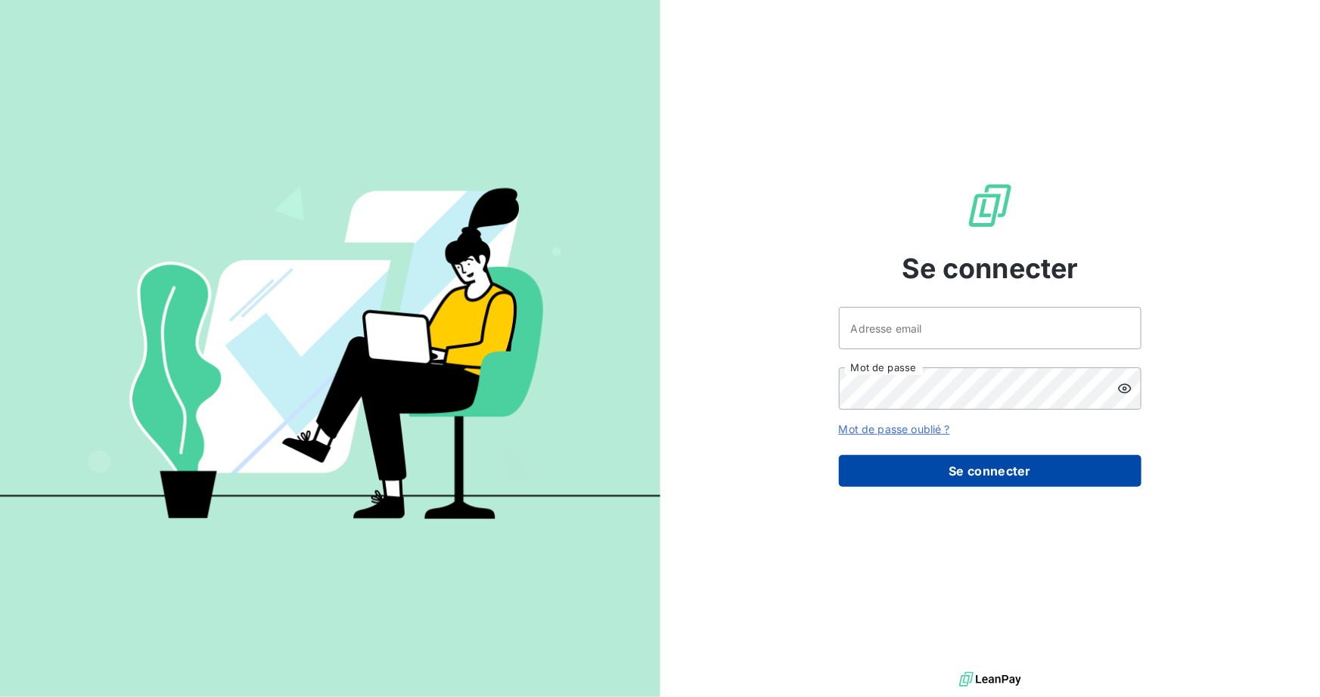  Describe the element at coordinates (990, 269) in the screenshot. I see `span: Se connecter` at that location.